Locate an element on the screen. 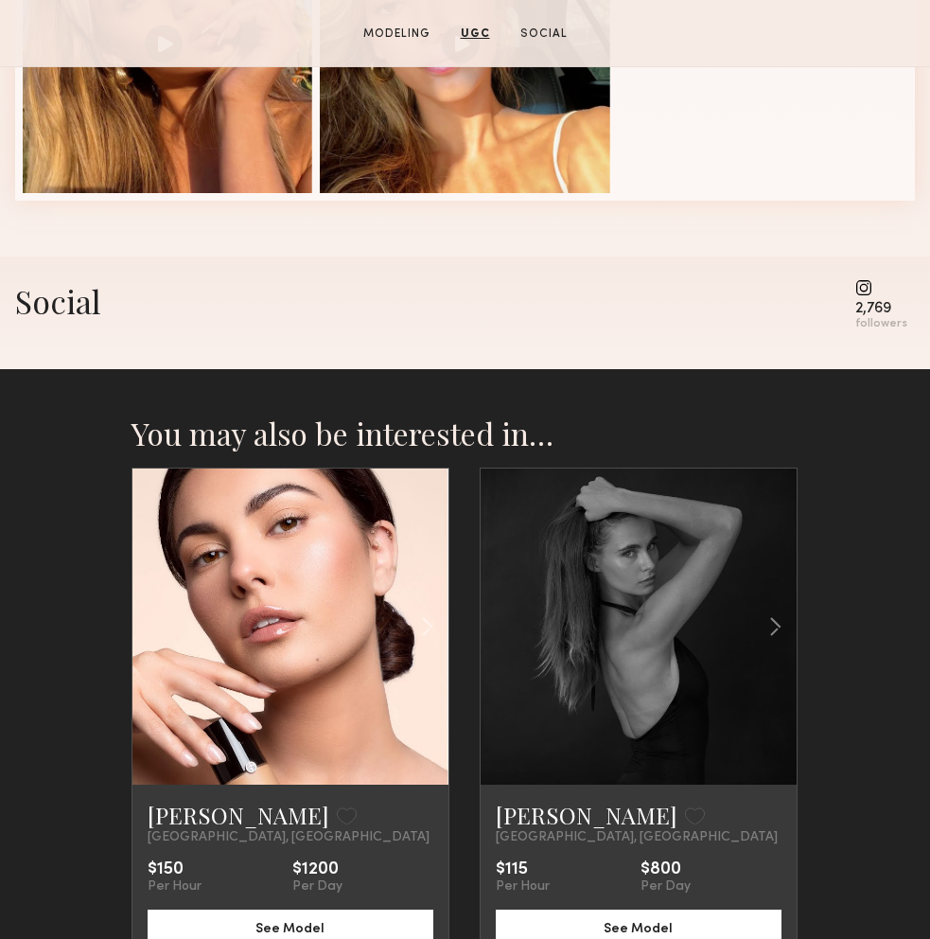  a: UGC is located at coordinates (475, 34).